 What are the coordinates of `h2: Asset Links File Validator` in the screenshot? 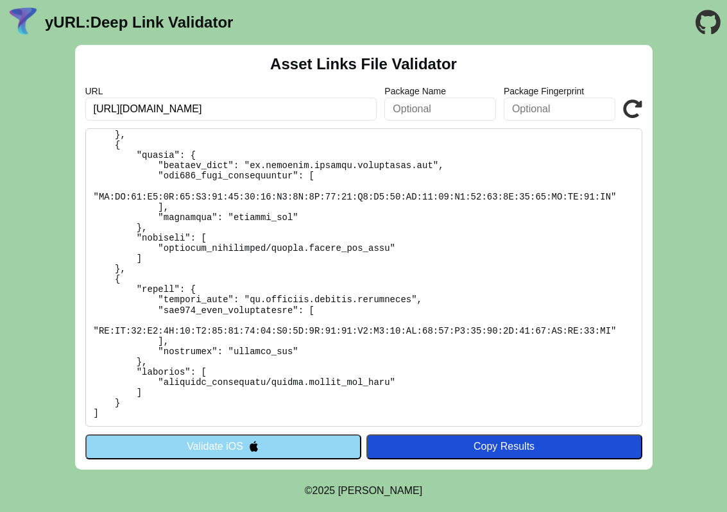 It's located at (363, 64).